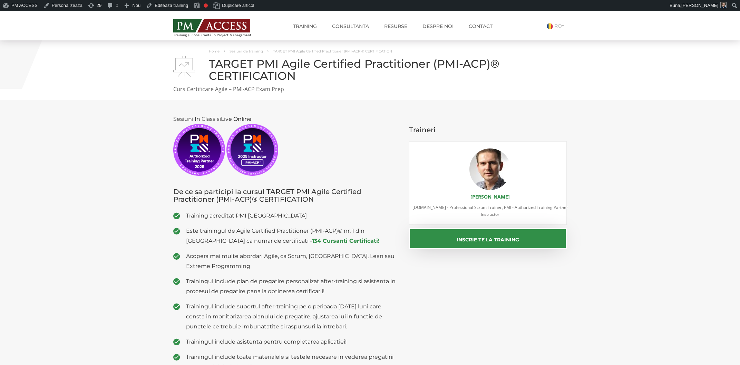  Describe the element at coordinates (556, 26) in the screenshot. I see `a: RO` at that location.